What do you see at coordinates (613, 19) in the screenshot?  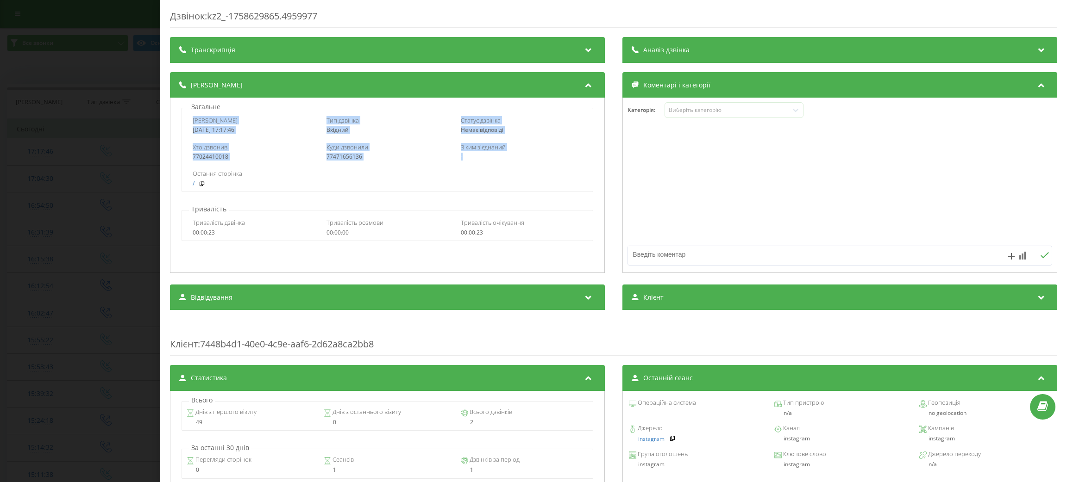 I see `div: Дзвінок : kz2_-1758629865.4959977` at bounding box center [613, 19].